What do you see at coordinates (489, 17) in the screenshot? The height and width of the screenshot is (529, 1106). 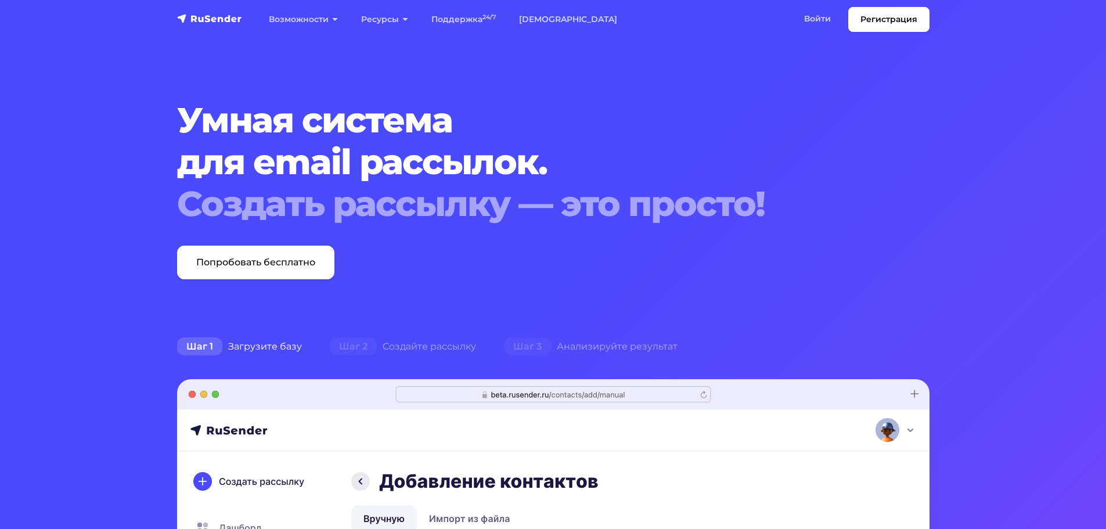 I see `sup: 24/7` at bounding box center [489, 17].